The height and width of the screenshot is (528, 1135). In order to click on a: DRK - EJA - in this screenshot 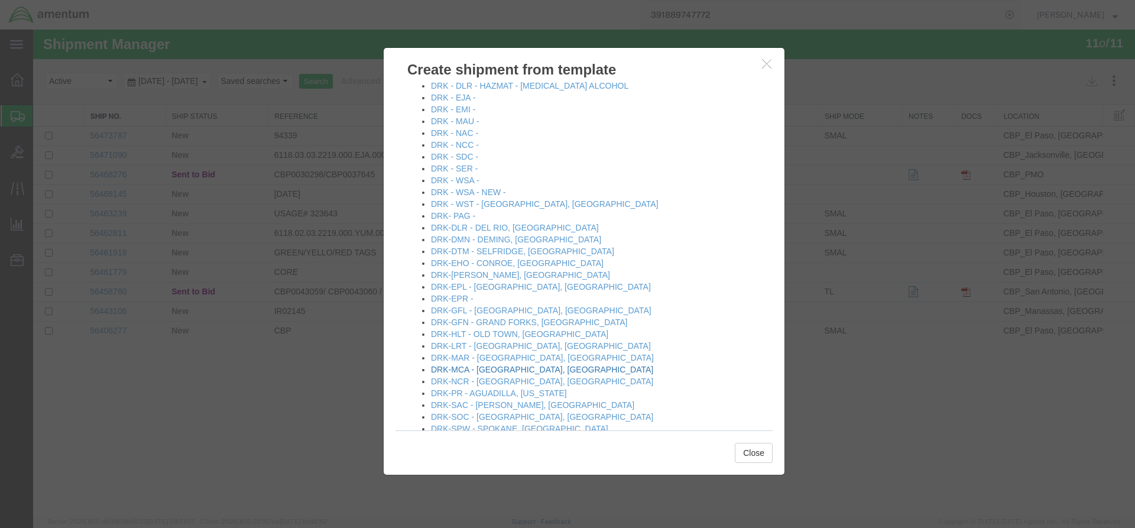, I will do `click(420, 68)`.